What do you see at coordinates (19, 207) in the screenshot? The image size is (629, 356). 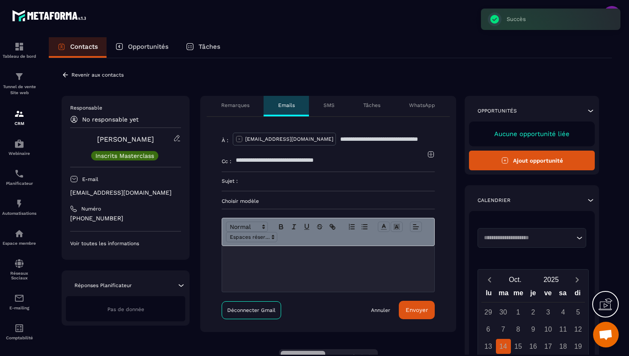 I see `a: automationsautomationsAutomatisations` at bounding box center [19, 207].